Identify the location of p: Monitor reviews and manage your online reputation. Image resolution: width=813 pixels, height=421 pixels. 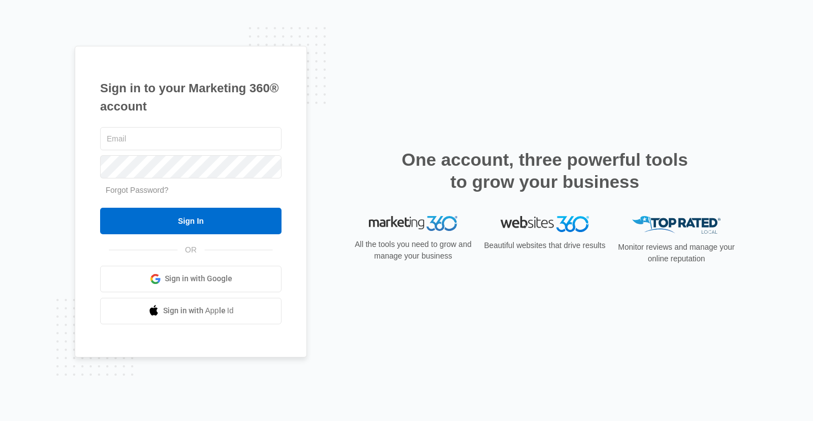
(676, 253).